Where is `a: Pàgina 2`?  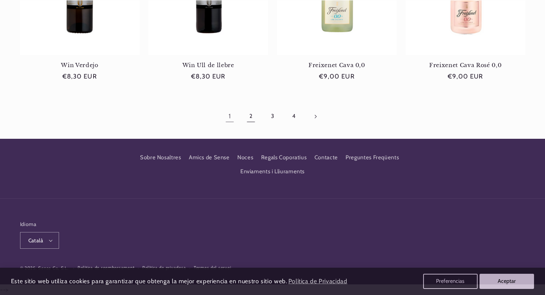
a: Pàgina 2 is located at coordinates (251, 116).